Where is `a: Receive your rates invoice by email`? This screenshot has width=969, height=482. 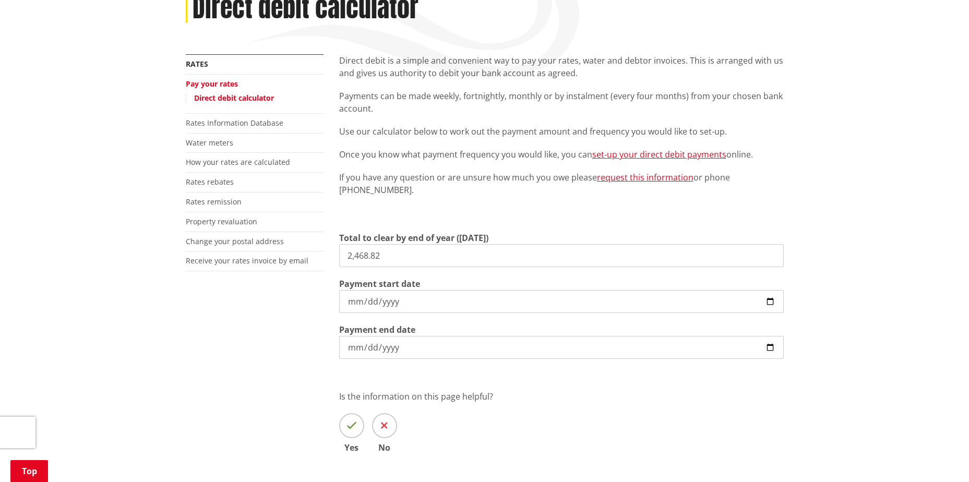
a: Receive your rates invoice by email is located at coordinates (247, 260).